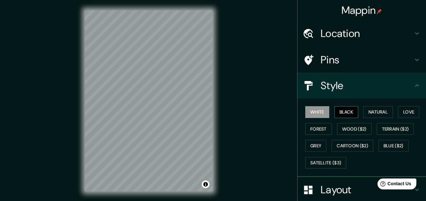 This screenshot has width=426, height=201. What do you see at coordinates (205, 184) in the screenshot?
I see `button: Toggle attribution` at bounding box center [205, 184].